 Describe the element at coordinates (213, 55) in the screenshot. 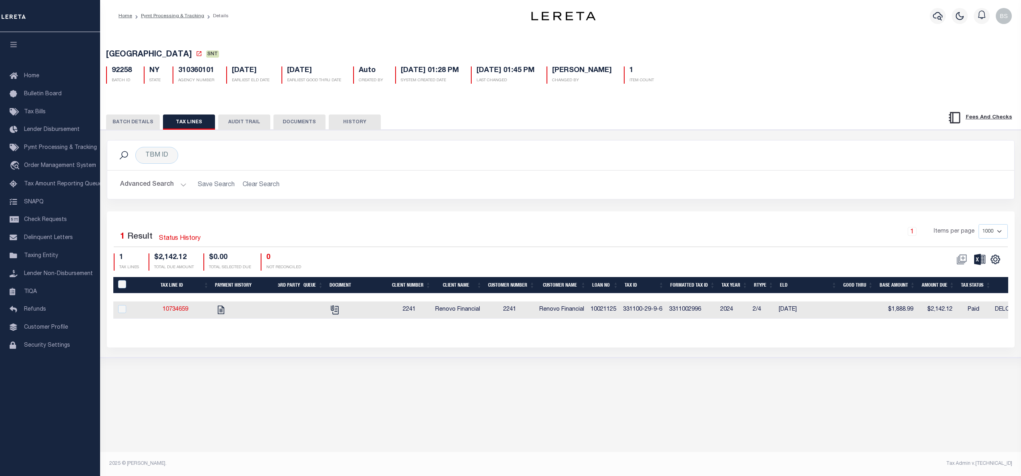

I see `a: SNT` at that location.